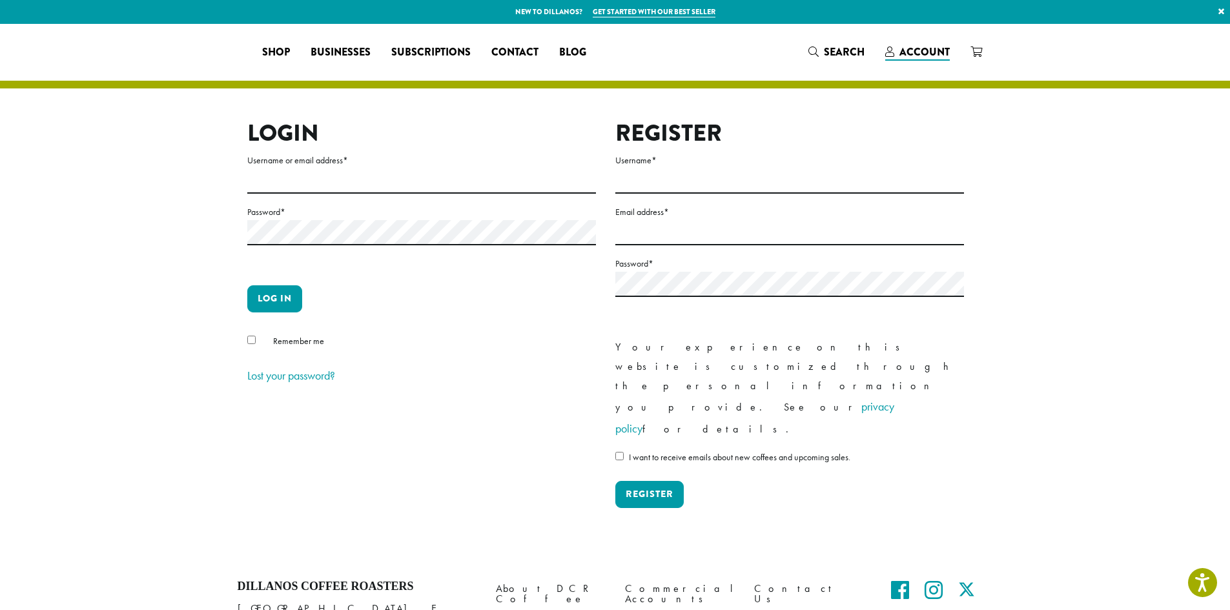 The width and height of the screenshot is (1230, 610). I want to click on span: Search, so click(844, 52).